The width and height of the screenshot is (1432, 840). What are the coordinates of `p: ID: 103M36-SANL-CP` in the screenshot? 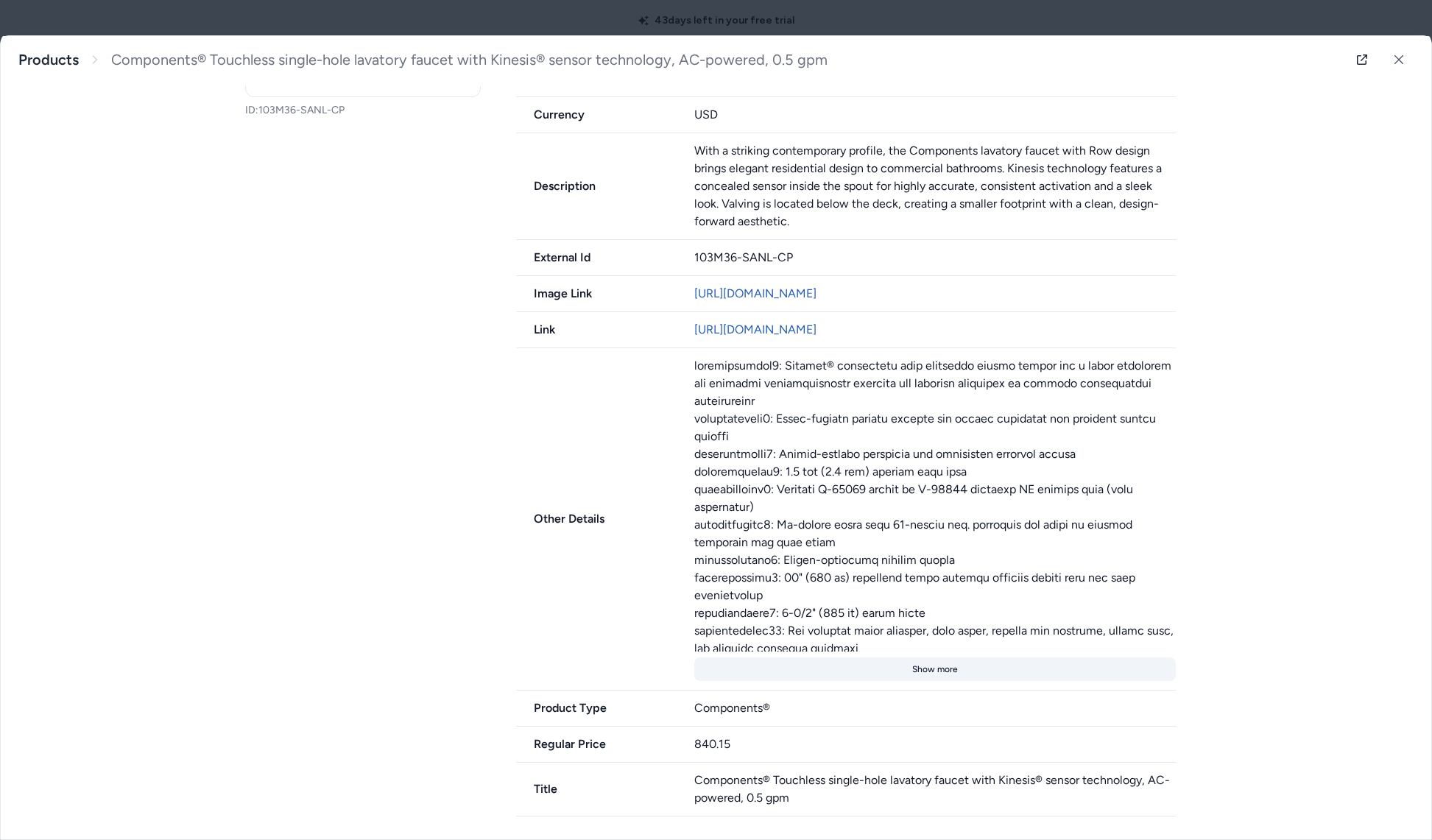 It's located at (363, 111).